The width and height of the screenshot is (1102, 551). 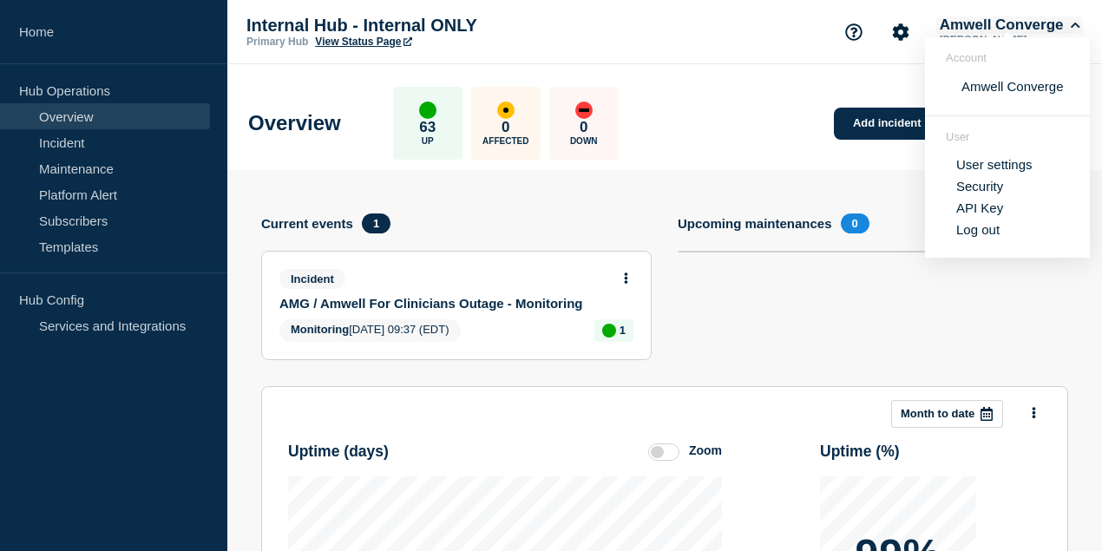 I want to click on h3: Uptime ( days ), so click(x=339, y=451).